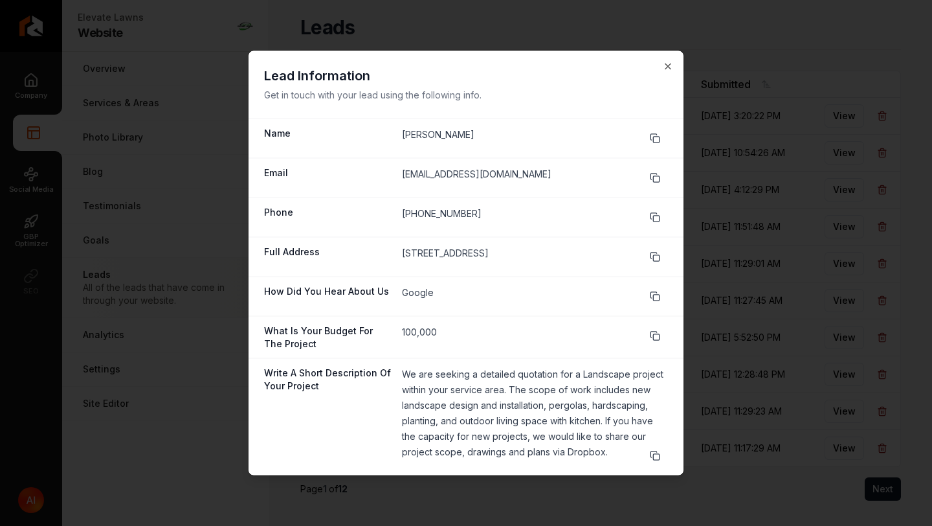 The width and height of the screenshot is (932, 526). I want to click on dt: What Is Your Budget For The Project, so click(328, 337).